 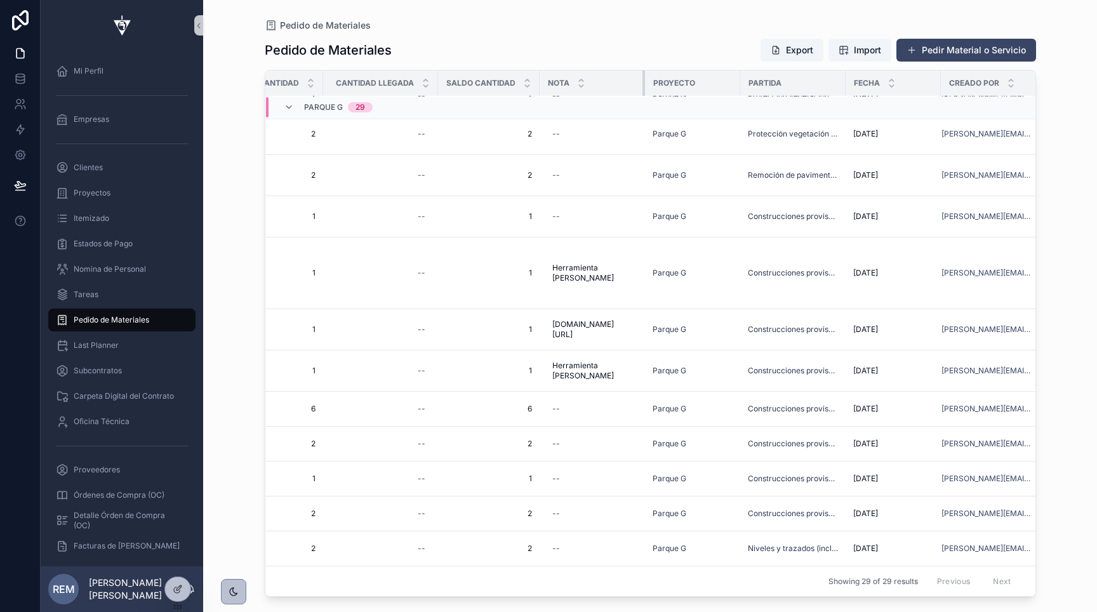 I want to click on span: Proveedores, so click(x=96, y=470).